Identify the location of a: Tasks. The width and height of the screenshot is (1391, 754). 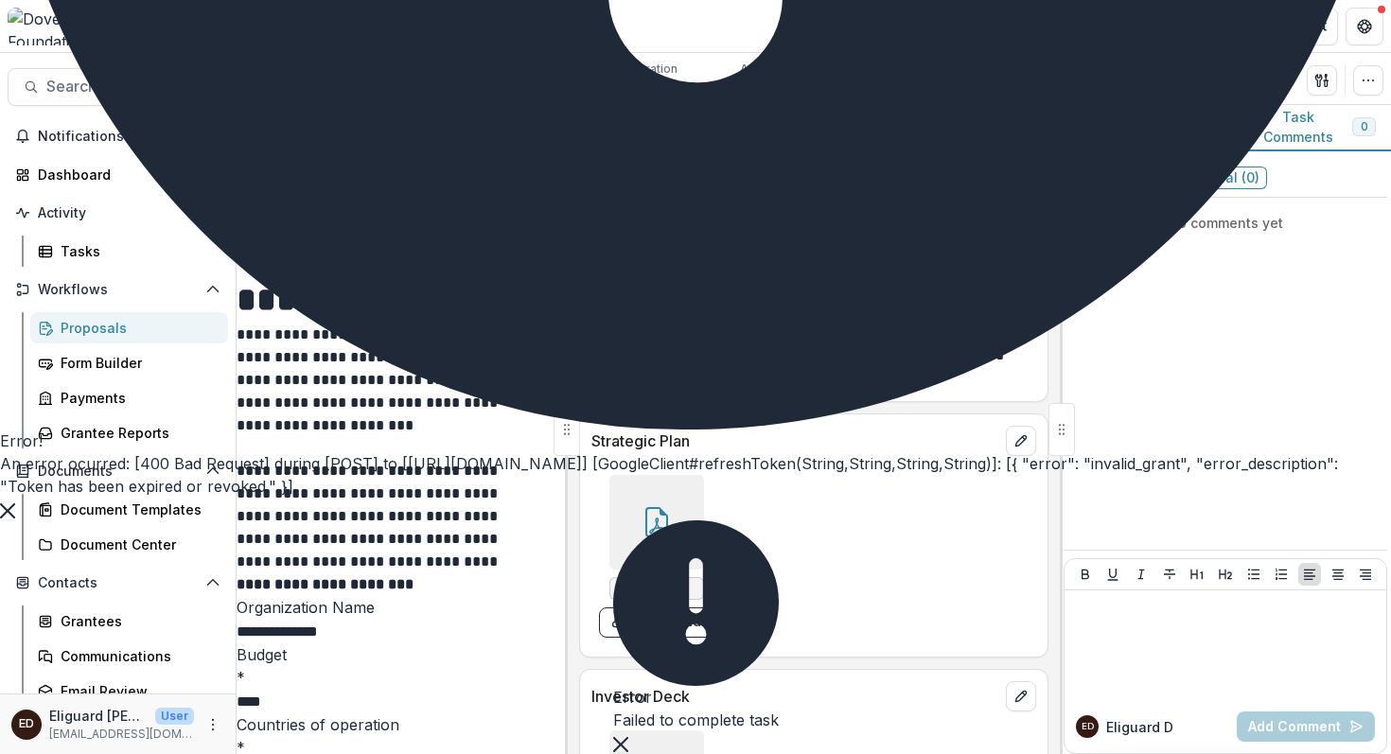
(129, 251).